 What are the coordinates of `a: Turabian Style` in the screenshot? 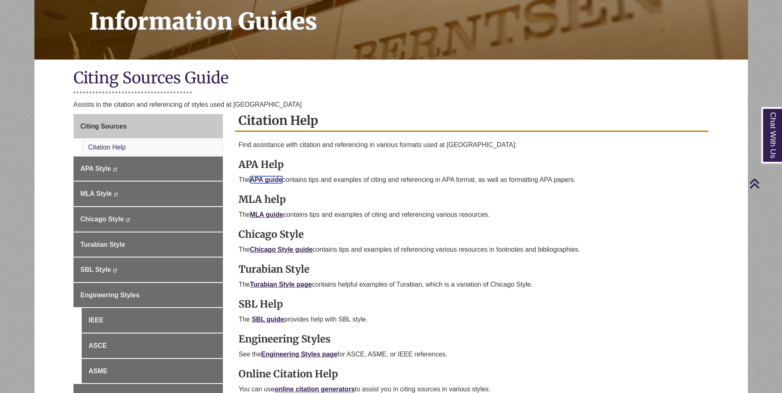 It's located at (148, 245).